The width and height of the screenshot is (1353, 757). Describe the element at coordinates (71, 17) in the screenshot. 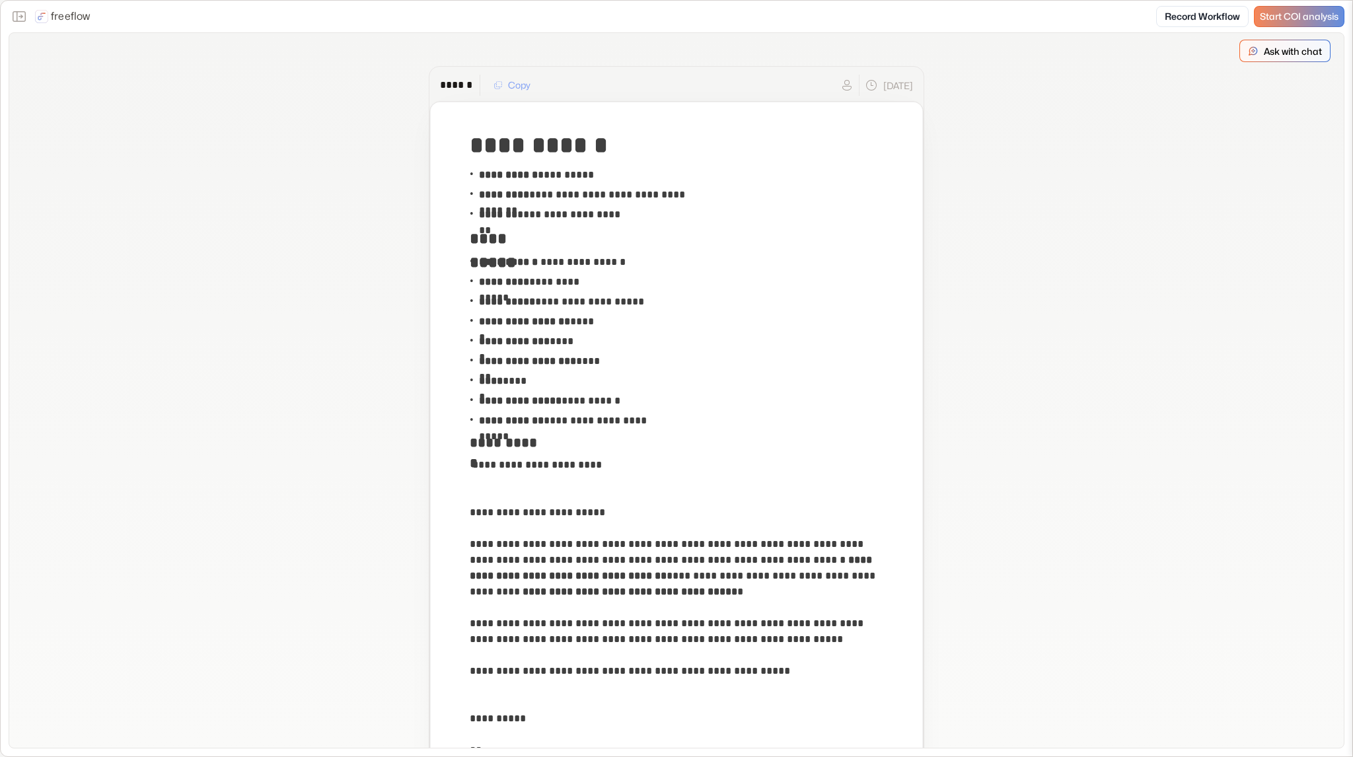

I see `p: freeflow` at that location.